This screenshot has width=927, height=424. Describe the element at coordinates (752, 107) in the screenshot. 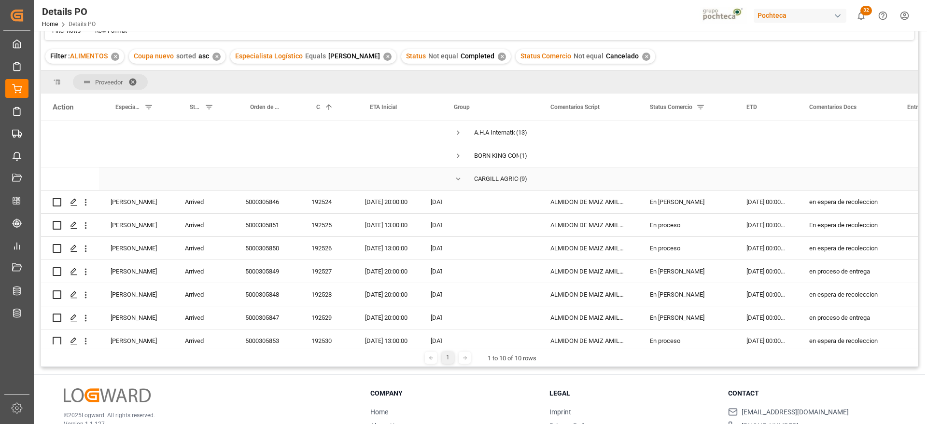

I see `span: ETD` at that location.